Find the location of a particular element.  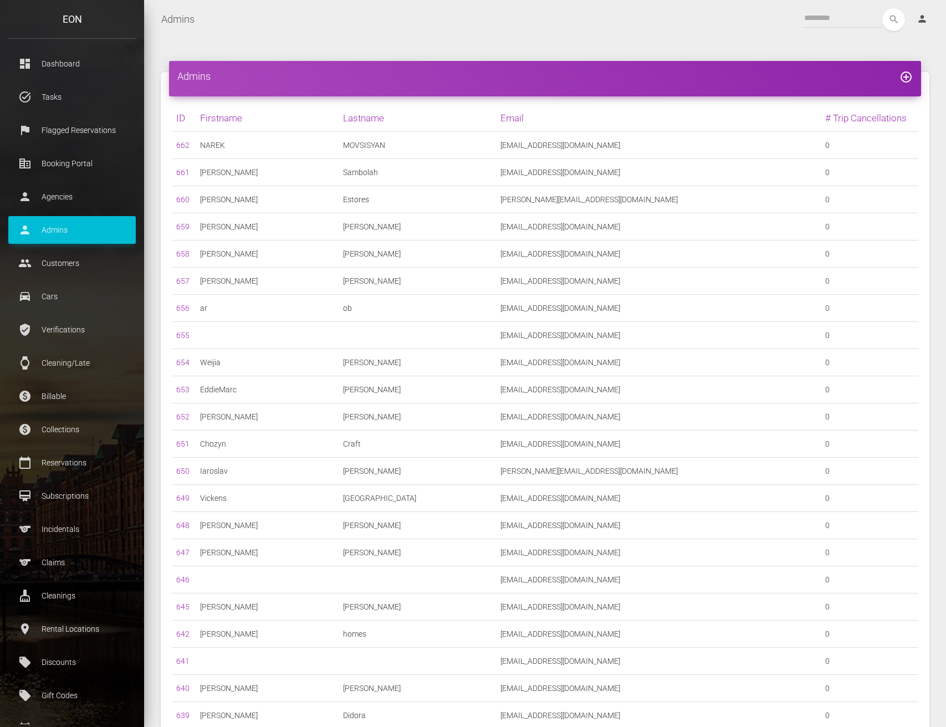

a: 641 is located at coordinates (183, 661).